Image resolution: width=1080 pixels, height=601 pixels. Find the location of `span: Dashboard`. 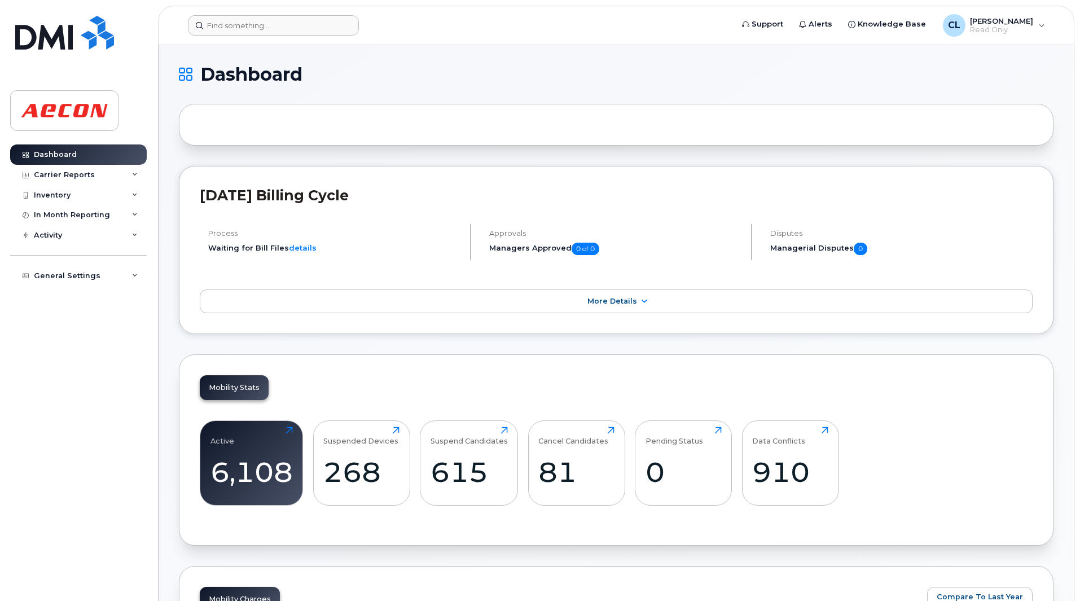

span: Dashboard is located at coordinates (251, 74).